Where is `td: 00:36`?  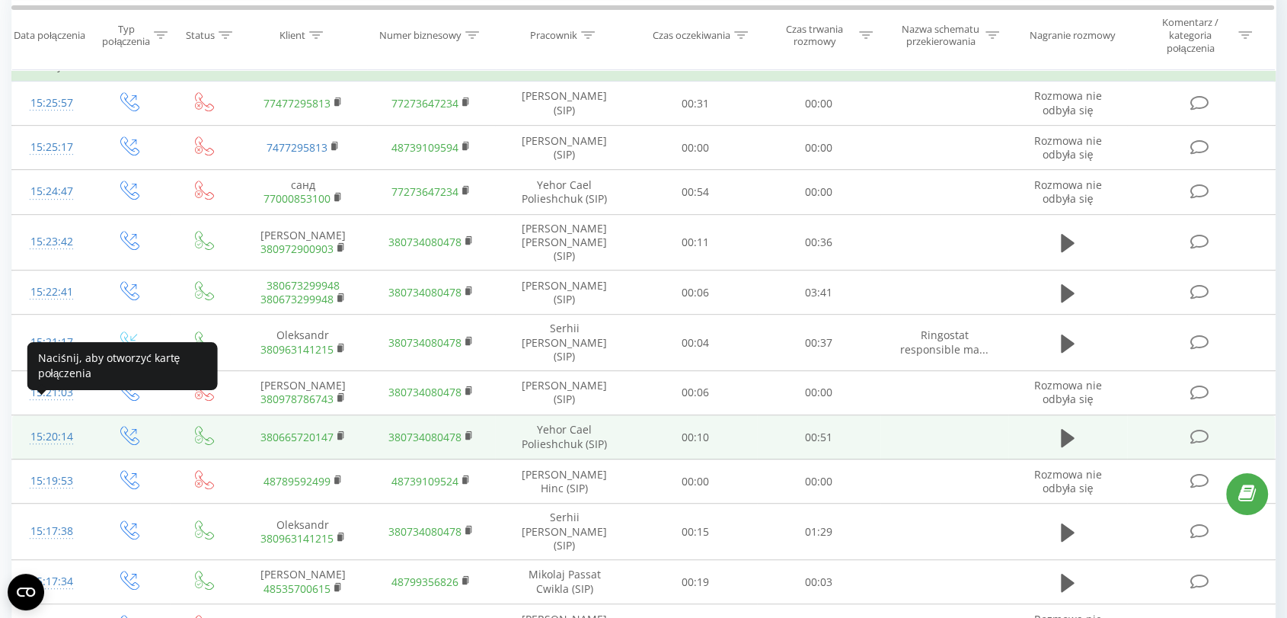
td: 00:36 is located at coordinates (819, 242).